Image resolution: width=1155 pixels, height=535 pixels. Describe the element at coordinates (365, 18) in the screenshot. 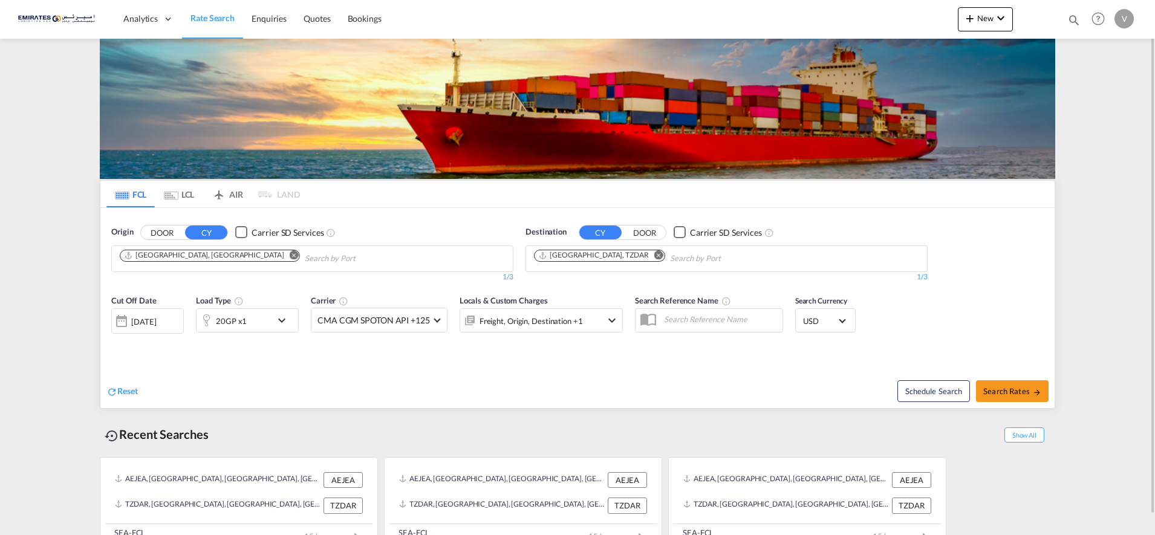

I see `span: Bookings` at that location.